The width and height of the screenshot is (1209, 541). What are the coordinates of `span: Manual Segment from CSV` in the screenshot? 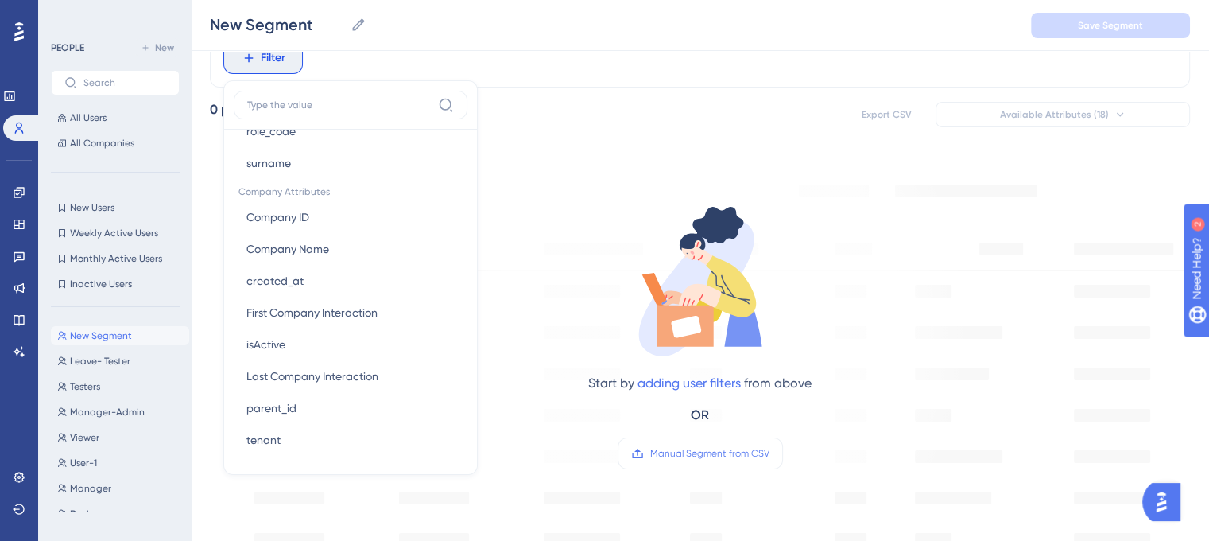 It's located at (710, 453).